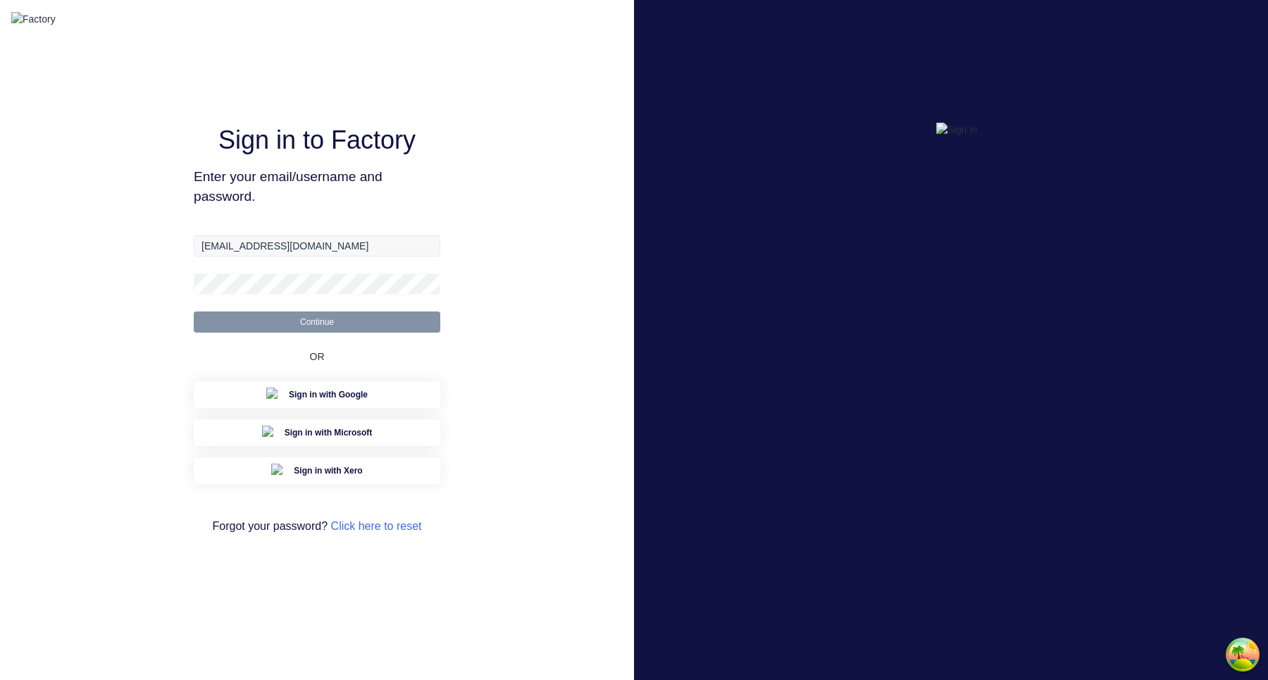 The image size is (1268, 680). What do you see at coordinates (328, 471) in the screenshot?
I see `span: Sign in with Xero` at bounding box center [328, 471].